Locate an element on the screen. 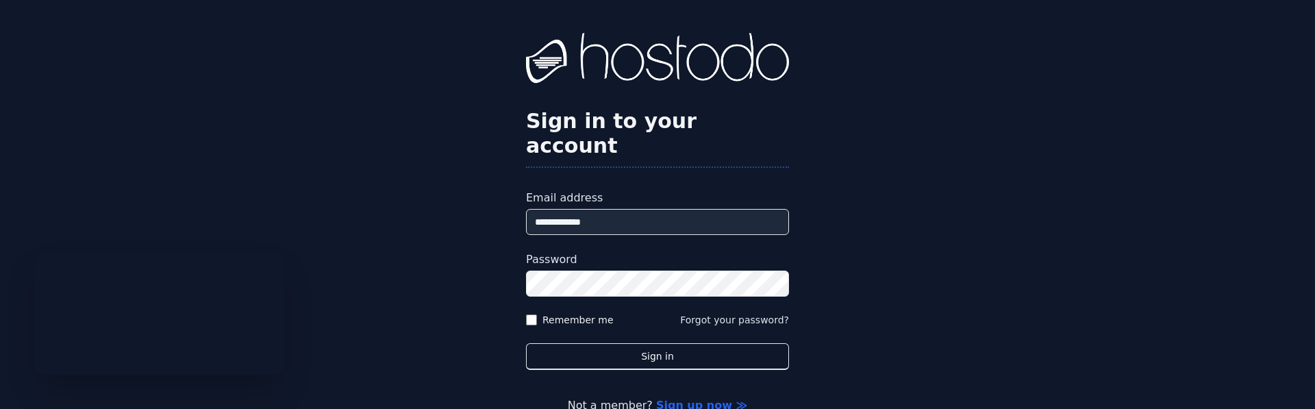  h2: Sign in to your account is located at coordinates (658, 134).